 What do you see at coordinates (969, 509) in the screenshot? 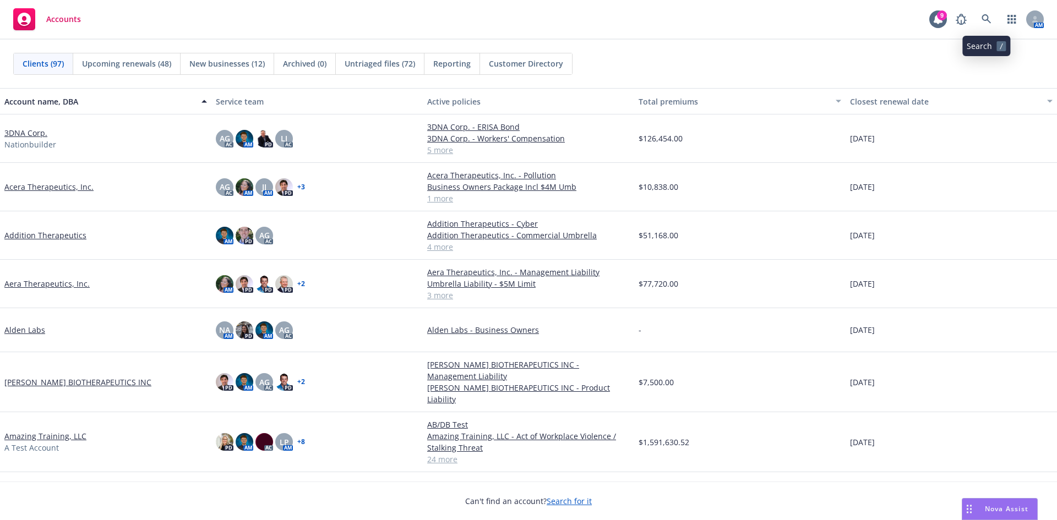
I see `div: Drag to move` at bounding box center [969, 509].